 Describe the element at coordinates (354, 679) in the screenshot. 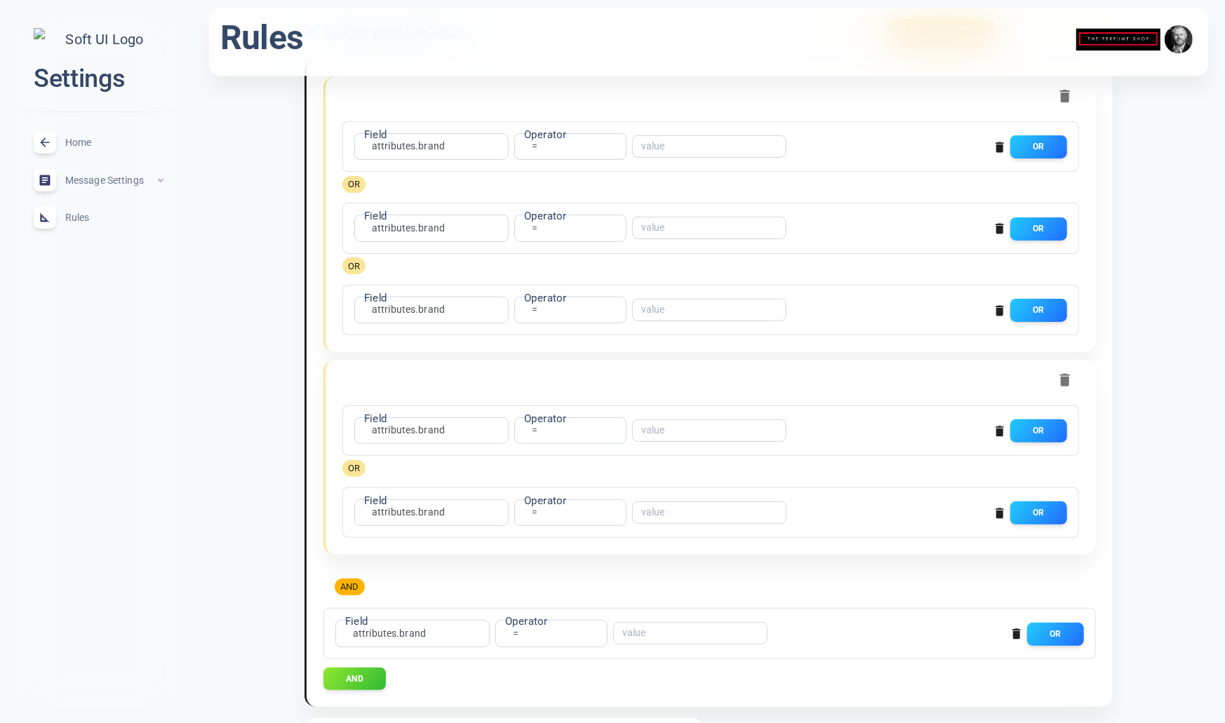

I see `button: AND` at that location.